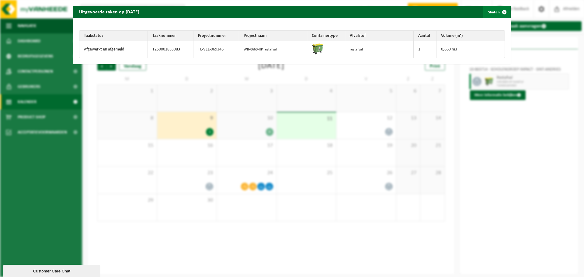  What do you see at coordinates (379, 36) in the screenshot?
I see `th: Afvalstof` at bounding box center [379, 36].